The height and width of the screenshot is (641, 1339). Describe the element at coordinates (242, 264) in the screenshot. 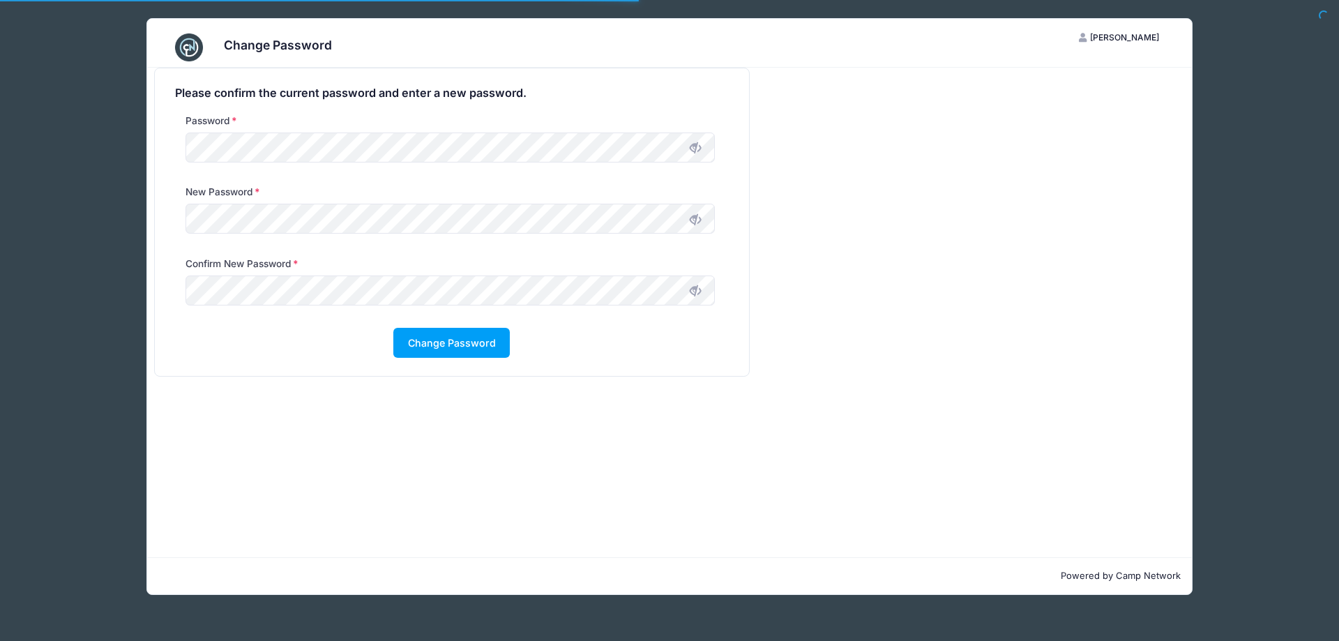

I see `label: Confirm New Password` at that location.